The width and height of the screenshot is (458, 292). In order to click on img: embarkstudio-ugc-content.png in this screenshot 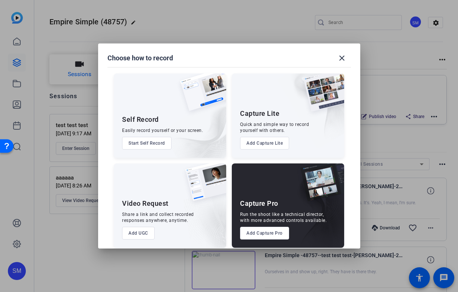, I will do `click(205, 217)`.